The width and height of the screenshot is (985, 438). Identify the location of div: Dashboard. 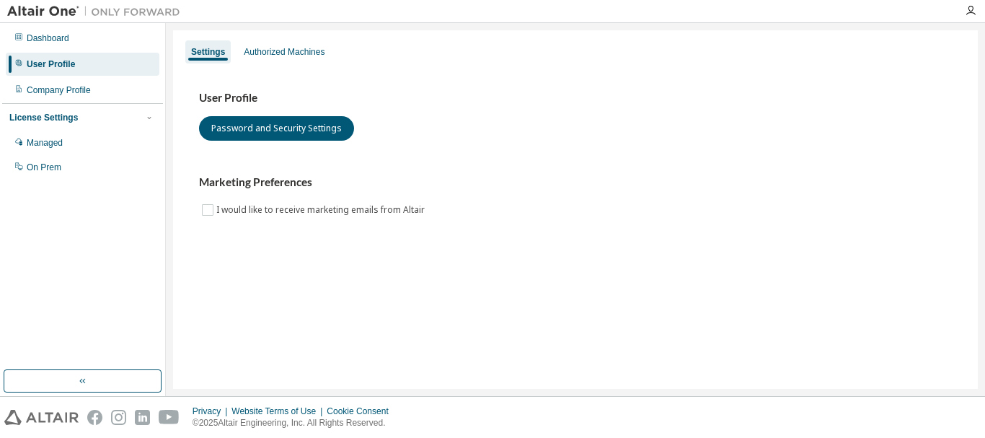
(48, 38).